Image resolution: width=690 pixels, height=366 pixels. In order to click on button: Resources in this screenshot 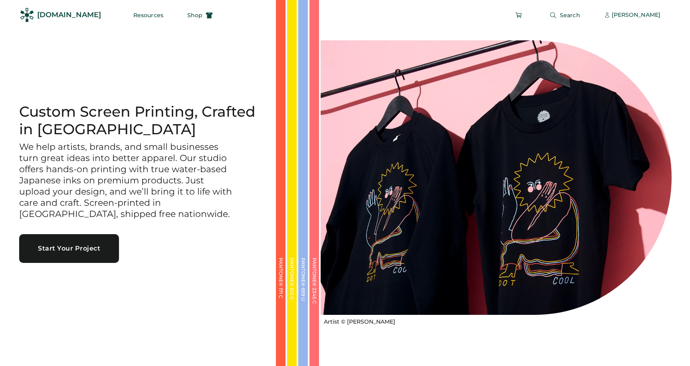, I will do `click(148, 15)`.